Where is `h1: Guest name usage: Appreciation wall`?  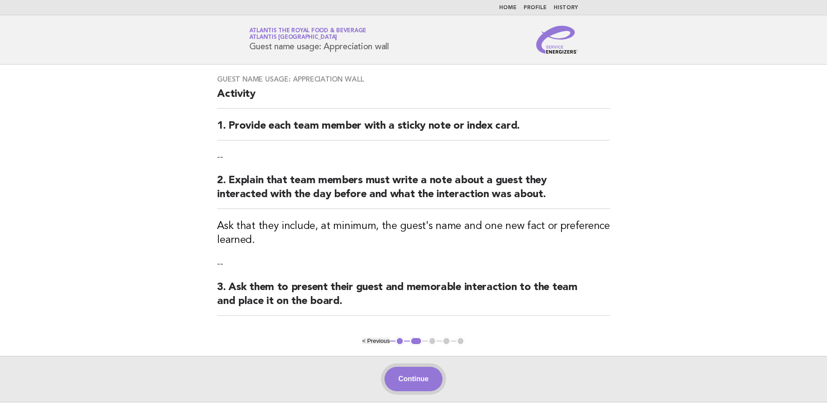
h1: Guest name usage: Appreciation wall is located at coordinates (319, 40).